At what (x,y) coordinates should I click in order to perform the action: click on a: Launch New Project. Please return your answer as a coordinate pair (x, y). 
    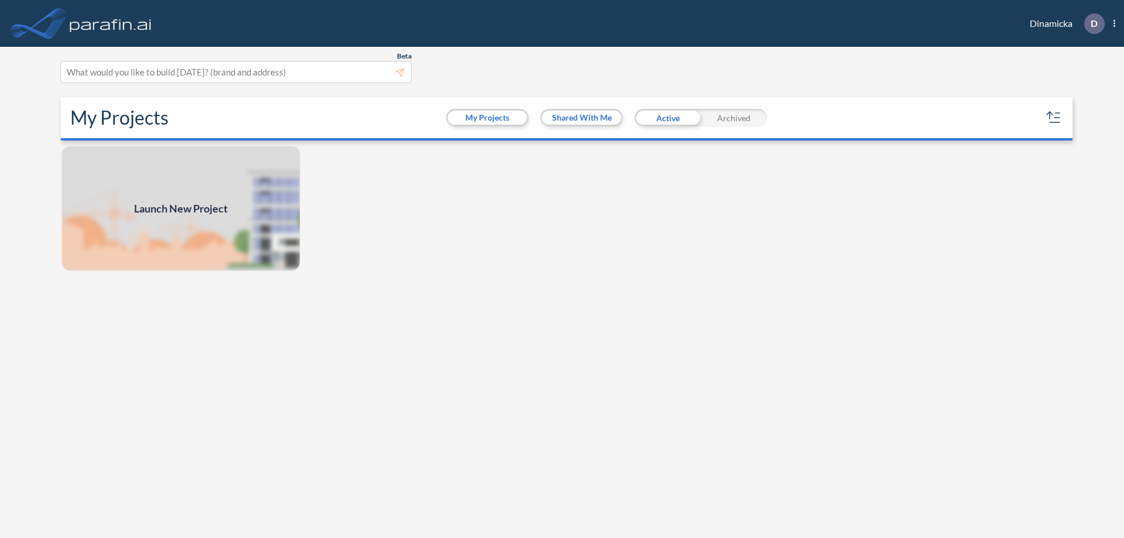
    Looking at the image, I should click on (181, 208).